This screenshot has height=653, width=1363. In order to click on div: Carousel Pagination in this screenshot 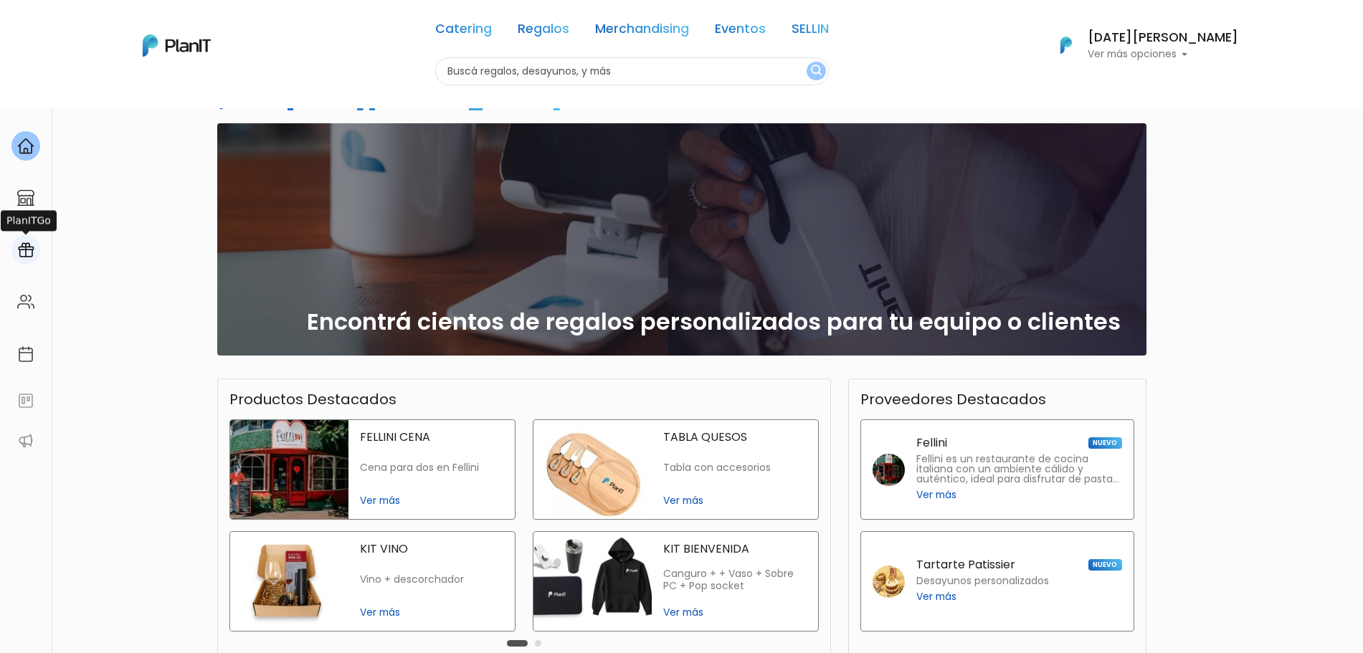, I will do `click(524, 643)`.